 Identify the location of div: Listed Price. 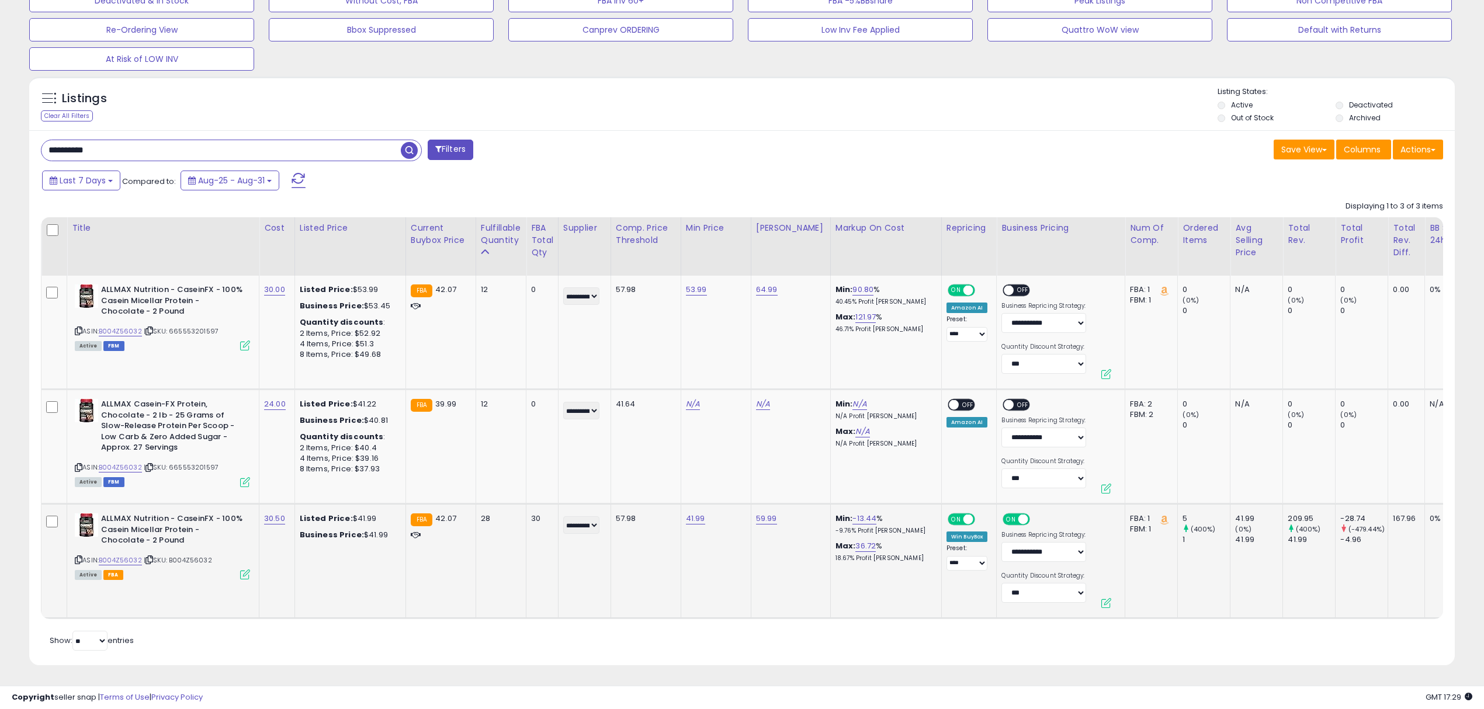
(350, 228).